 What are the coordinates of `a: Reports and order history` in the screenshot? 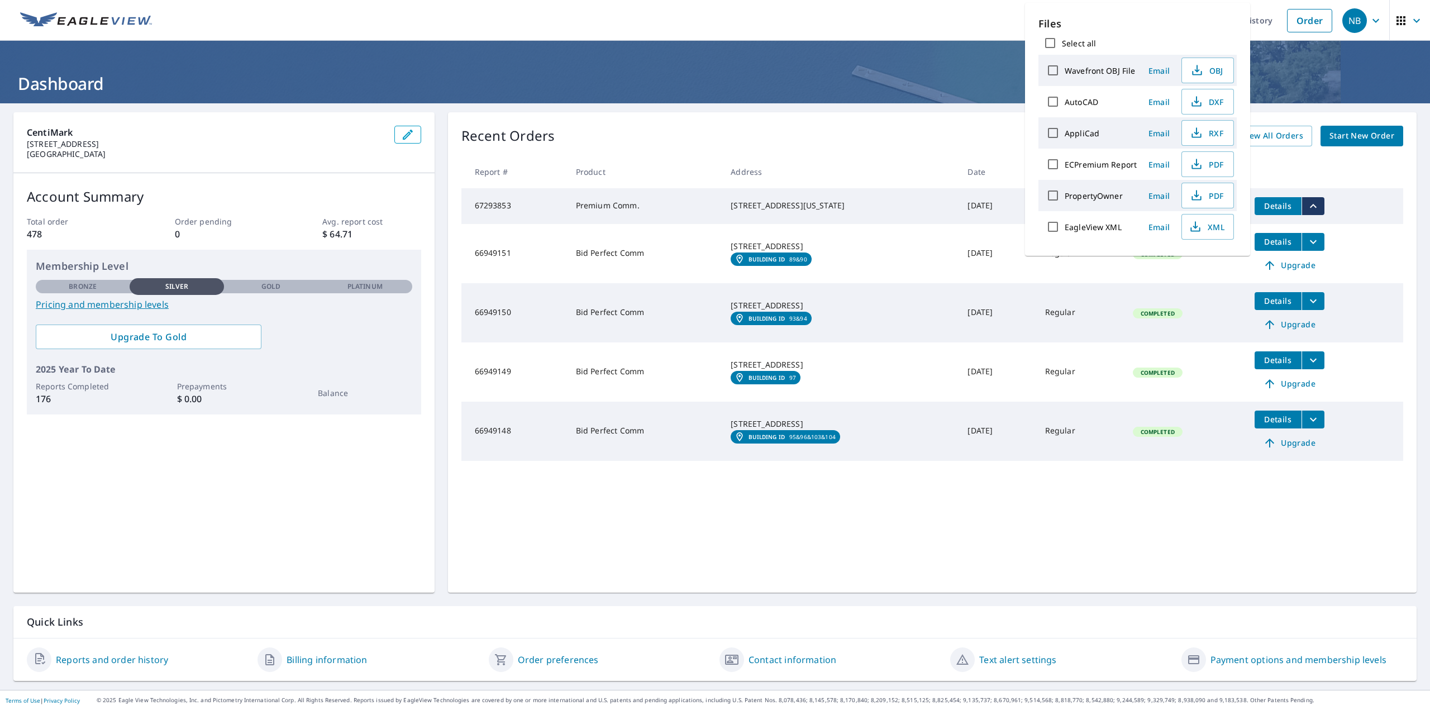 It's located at (112, 660).